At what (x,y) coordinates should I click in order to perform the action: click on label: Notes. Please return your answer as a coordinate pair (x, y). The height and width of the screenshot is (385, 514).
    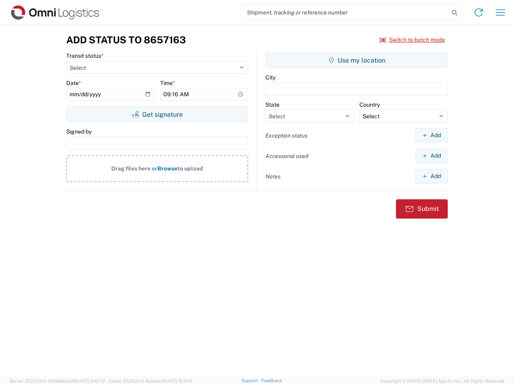
    Looking at the image, I should click on (273, 177).